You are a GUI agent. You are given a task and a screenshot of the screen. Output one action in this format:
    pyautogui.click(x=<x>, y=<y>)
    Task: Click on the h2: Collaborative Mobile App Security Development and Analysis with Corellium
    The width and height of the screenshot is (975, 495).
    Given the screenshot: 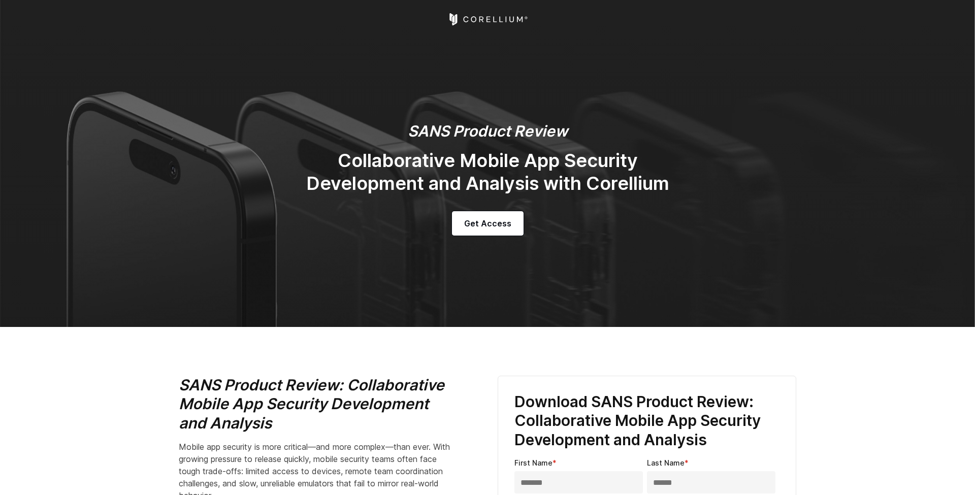 What is the action you would take?
    pyautogui.click(x=487, y=172)
    